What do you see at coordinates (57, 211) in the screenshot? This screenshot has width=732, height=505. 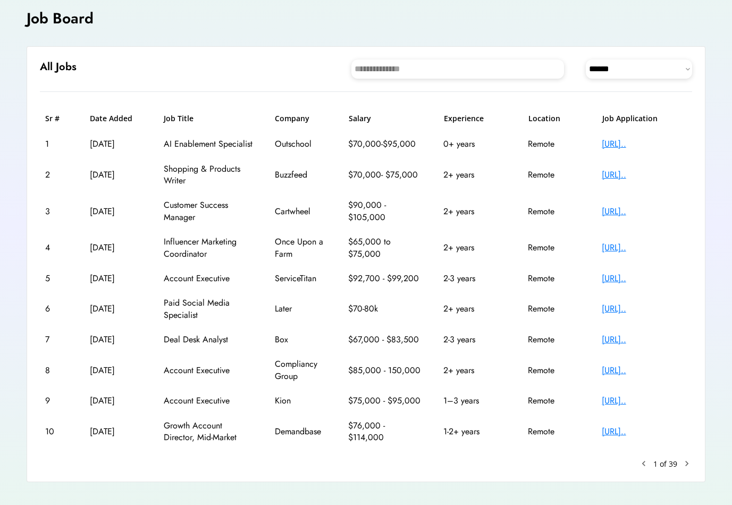 I see `div: 3` at bounding box center [57, 211].